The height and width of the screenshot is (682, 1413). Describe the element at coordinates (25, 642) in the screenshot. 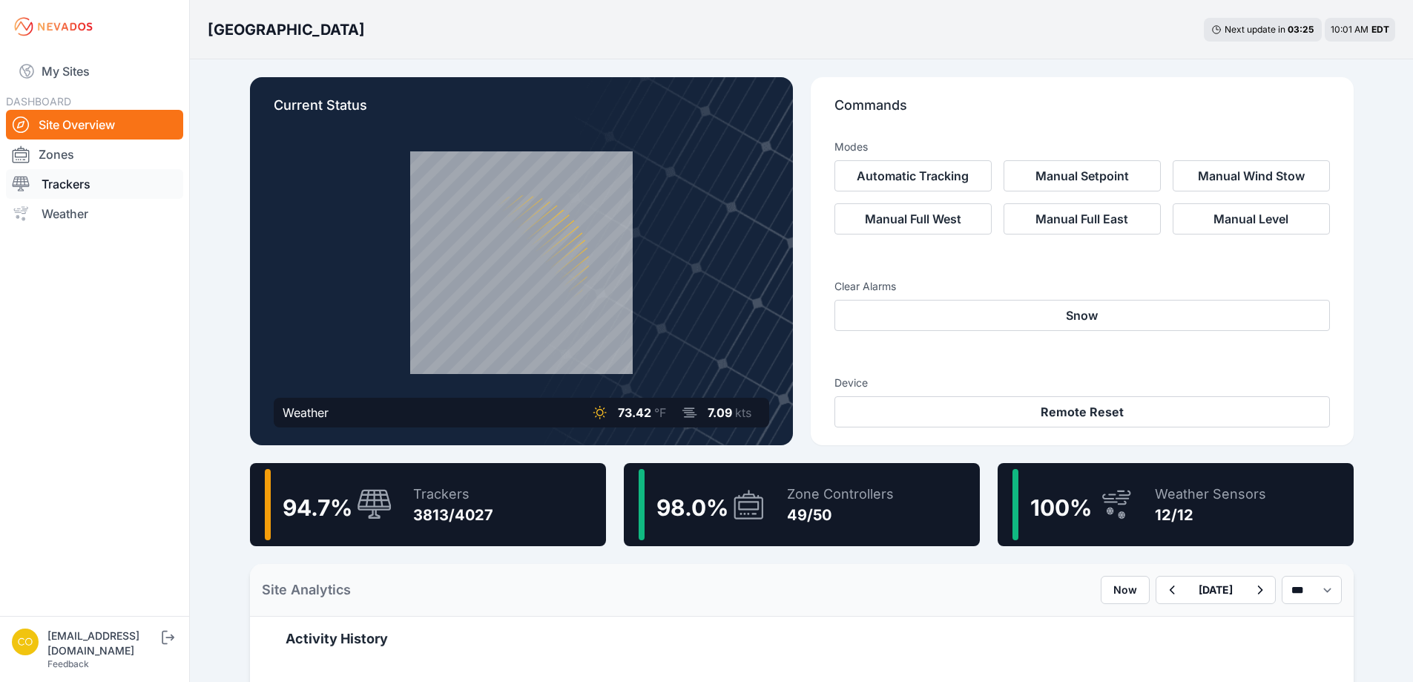

I see `img: controlroomoperator@invenergy.com` at that location.